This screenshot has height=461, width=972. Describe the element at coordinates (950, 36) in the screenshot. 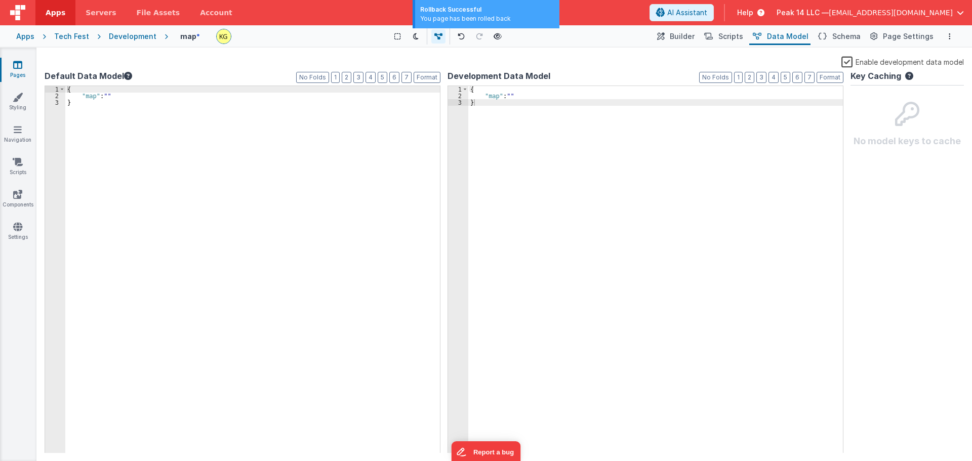

I see `button: Options` at that location.